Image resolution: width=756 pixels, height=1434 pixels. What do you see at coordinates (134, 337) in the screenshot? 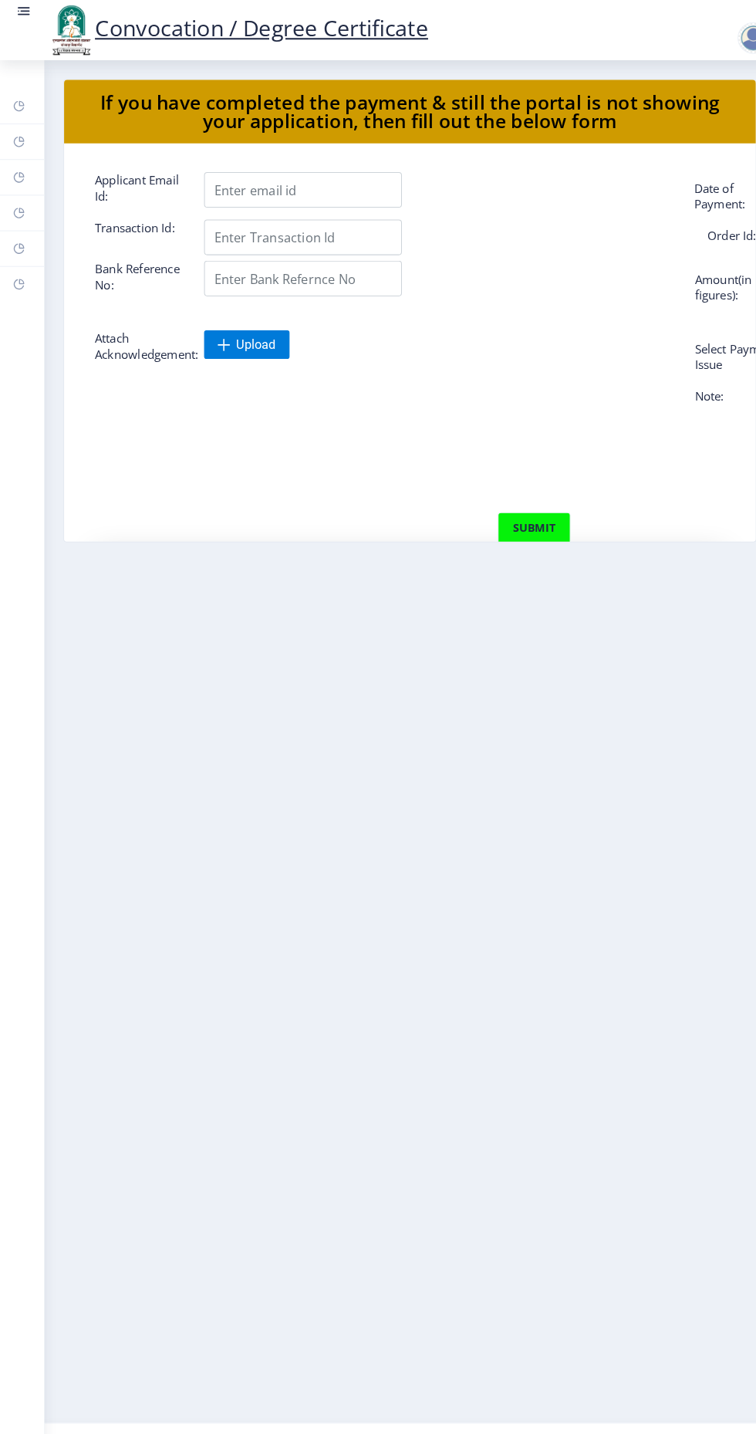
I see `label: Attach Acknowledgement:` at bounding box center [134, 337].